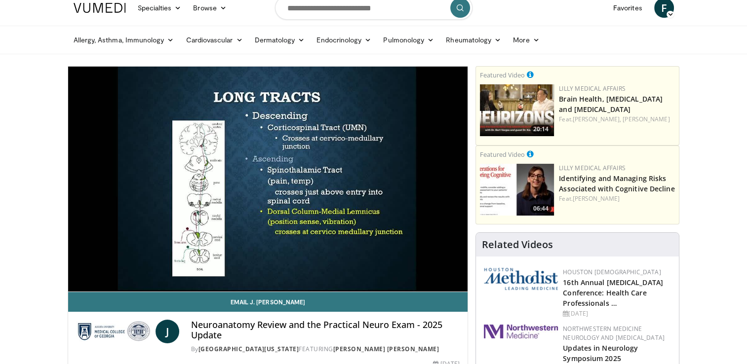 This screenshot has width=747, height=364. What do you see at coordinates (408, 40) in the screenshot?
I see `a: Pulmonology` at bounding box center [408, 40].